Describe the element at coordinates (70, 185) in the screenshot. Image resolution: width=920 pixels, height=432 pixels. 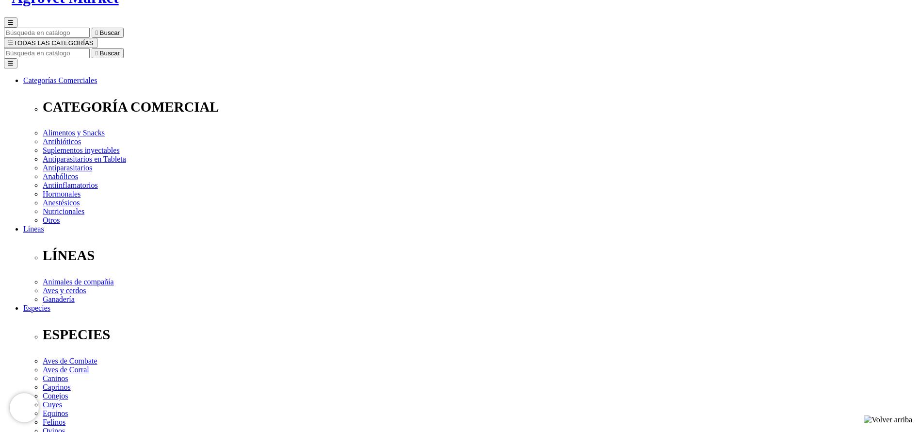
I see `a: Antiinflamatorios` at that location.